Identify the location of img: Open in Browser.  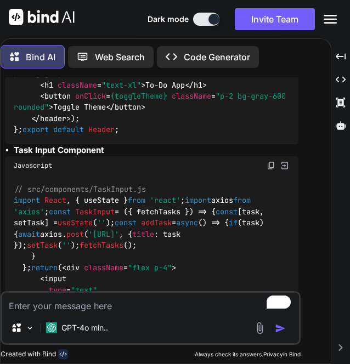
(284, 165).